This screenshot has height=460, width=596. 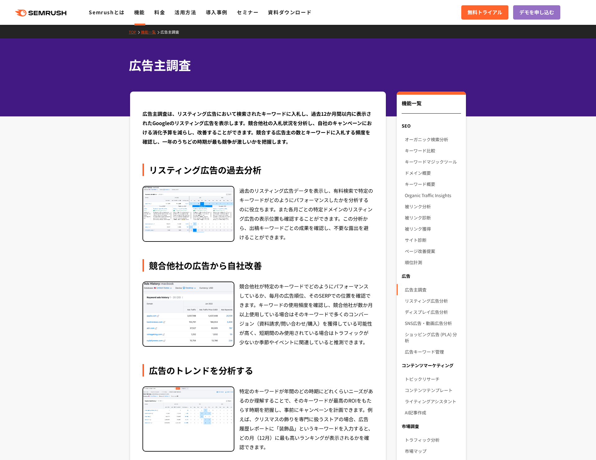 What do you see at coordinates (432, 451) in the screenshot?
I see `a: 市場マップ` at bounding box center [432, 451].